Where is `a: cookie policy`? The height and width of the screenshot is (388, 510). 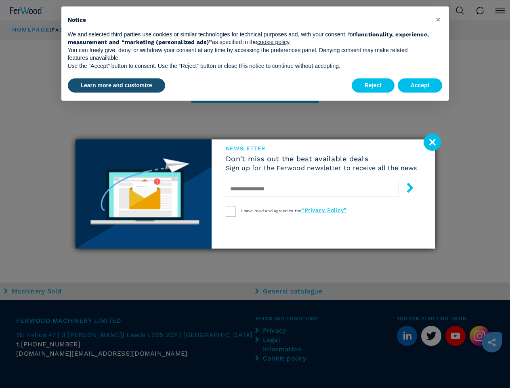 a: cookie policy is located at coordinates (273, 42).